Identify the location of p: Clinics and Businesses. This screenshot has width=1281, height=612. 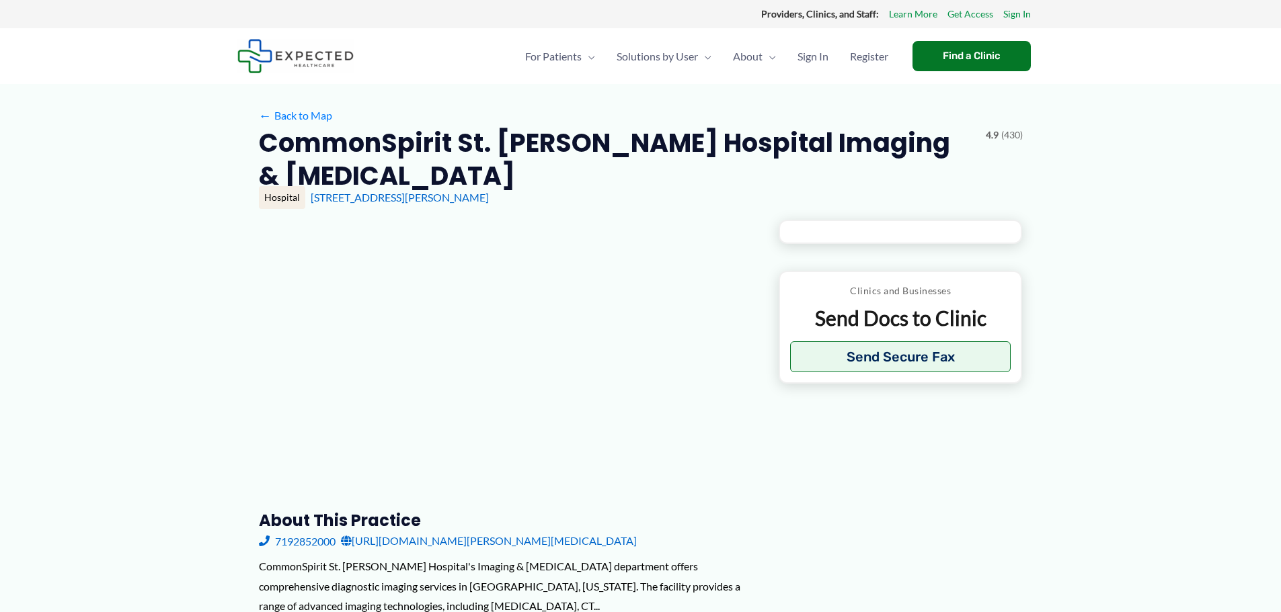
(900, 291).